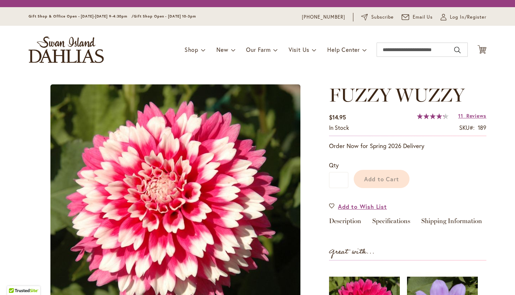 This screenshot has height=295, width=515. What do you see at coordinates (460, 115) in the screenshot?
I see `span: 11` at bounding box center [460, 115].